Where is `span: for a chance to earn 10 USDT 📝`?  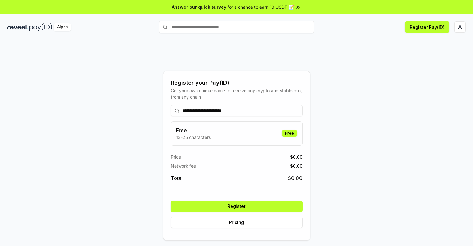 span: for a chance to earn 10 USDT 📝 is located at coordinates (261, 7).